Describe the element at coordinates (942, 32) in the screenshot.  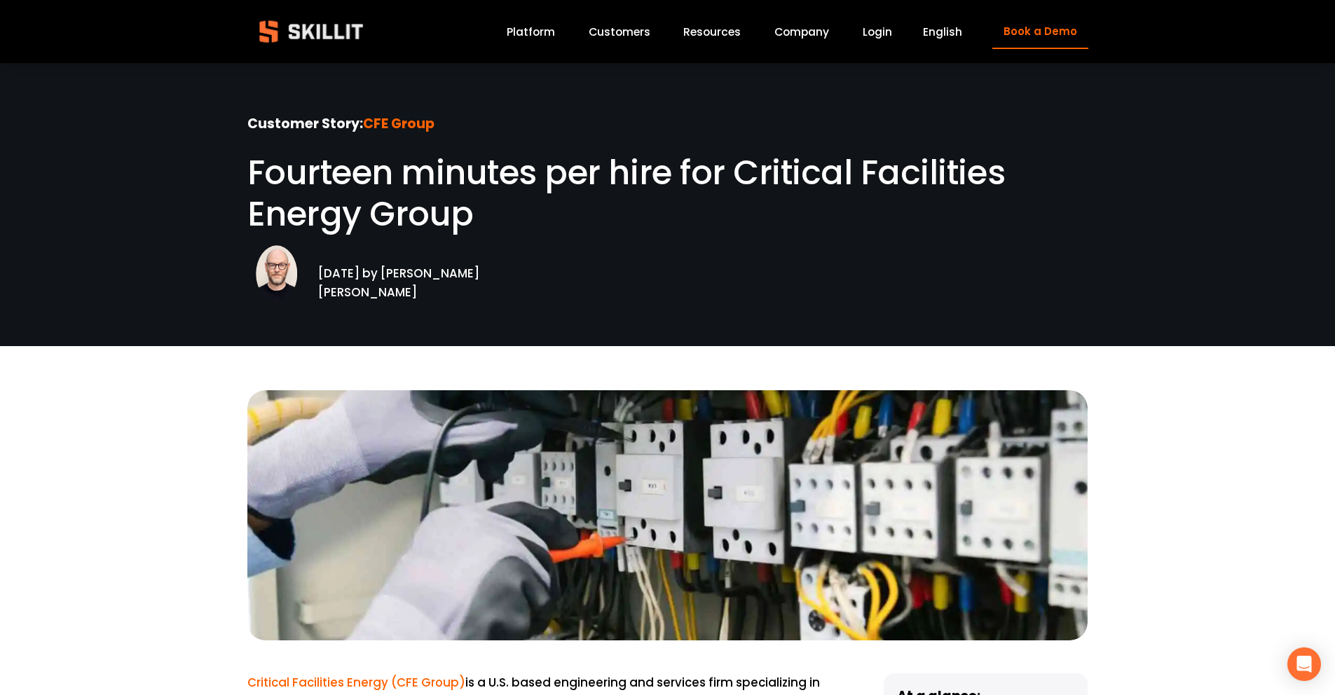
I see `span: English` at that location.